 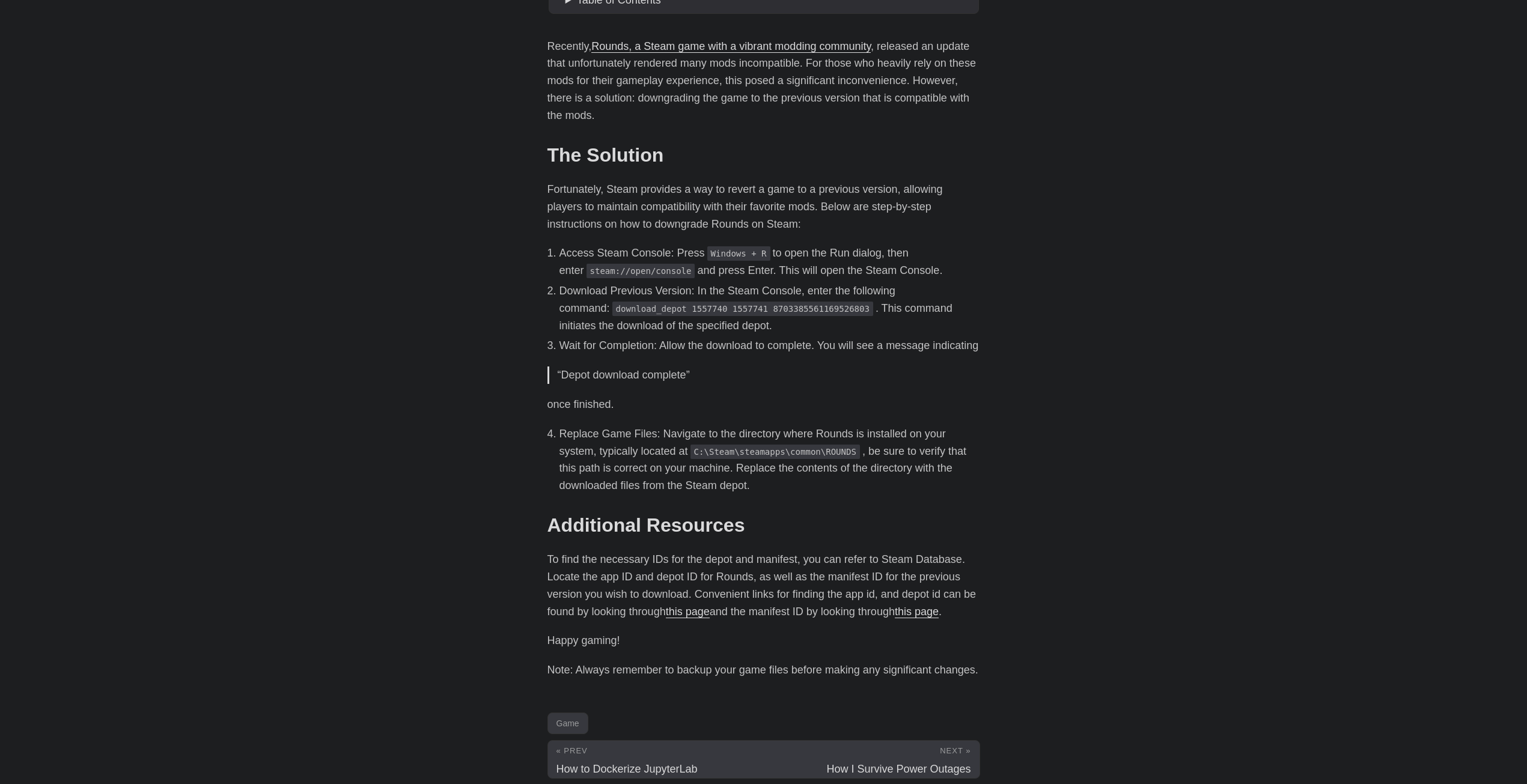 I want to click on span: Next », so click(x=955, y=750).